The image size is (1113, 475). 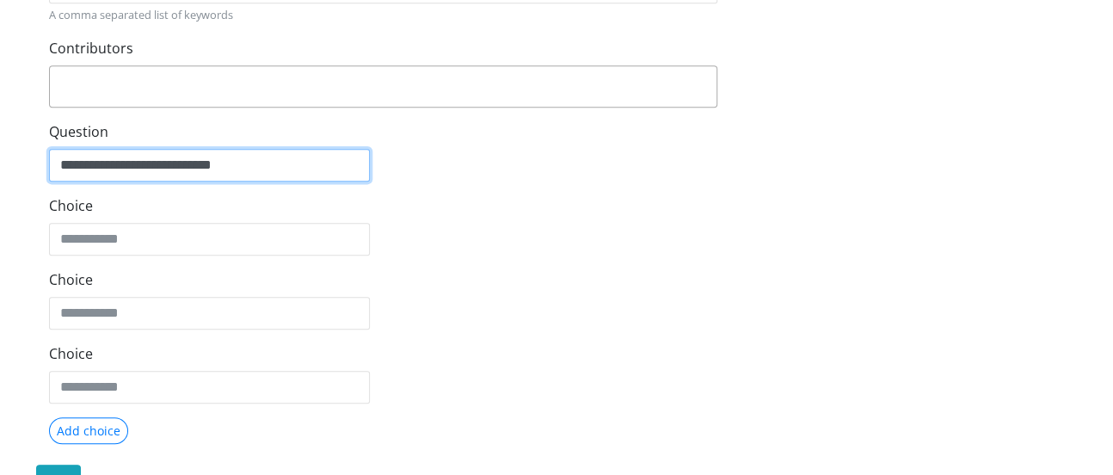 What do you see at coordinates (91, 48) in the screenshot?
I see `label: Contributors` at bounding box center [91, 48].